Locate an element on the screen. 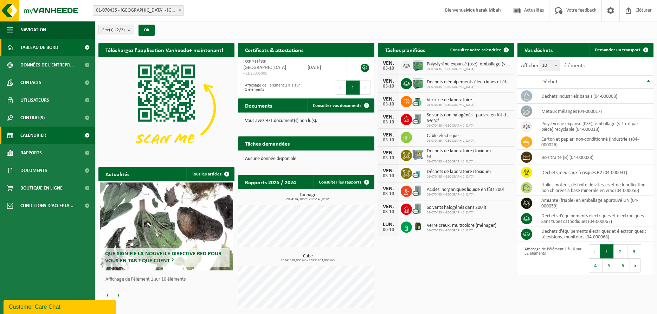 This screenshot has width=657, height=314. td: polystyrène expansé (PSE), emballage (< 1 m² par pièce) recyclable (04-000018) is located at coordinates (595, 127).